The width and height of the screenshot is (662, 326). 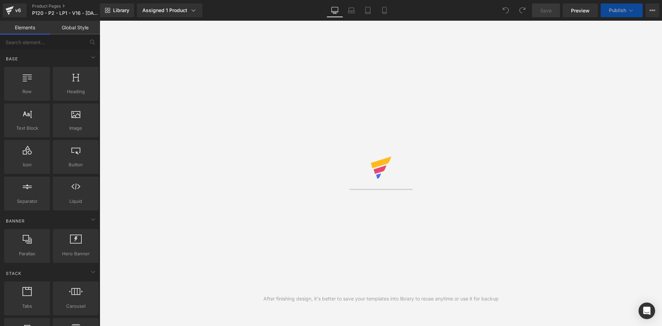 What do you see at coordinates (117, 10) in the screenshot?
I see `a: New Library` at bounding box center [117, 10].